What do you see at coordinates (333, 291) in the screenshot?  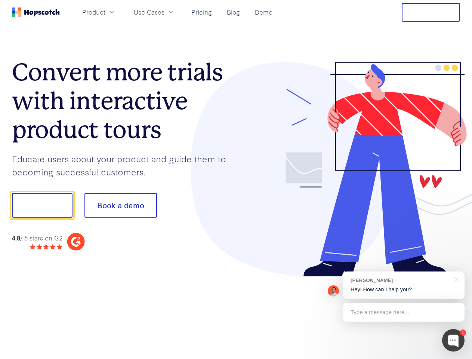 I see `img: Mark Spera` at bounding box center [333, 291].